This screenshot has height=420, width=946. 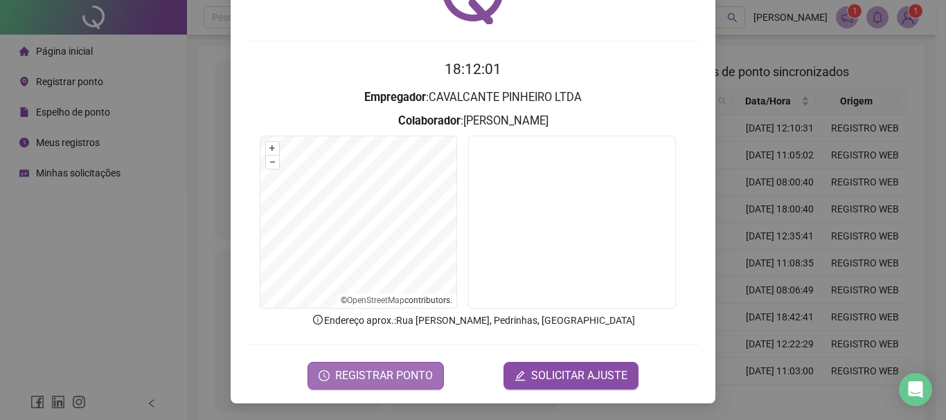 What do you see at coordinates (375, 376) in the screenshot?
I see `button: REGISTRAR PONTO` at bounding box center [375, 376].